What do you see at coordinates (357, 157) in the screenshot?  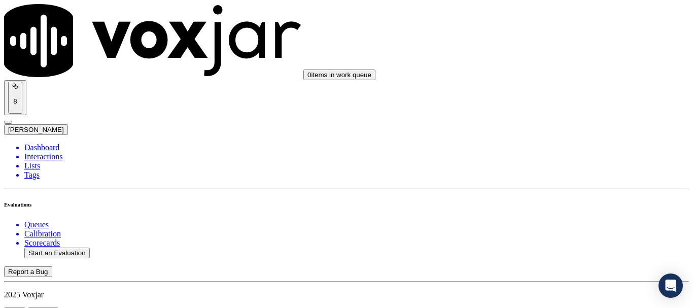 I see `a: Interactions` at bounding box center [357, 157].